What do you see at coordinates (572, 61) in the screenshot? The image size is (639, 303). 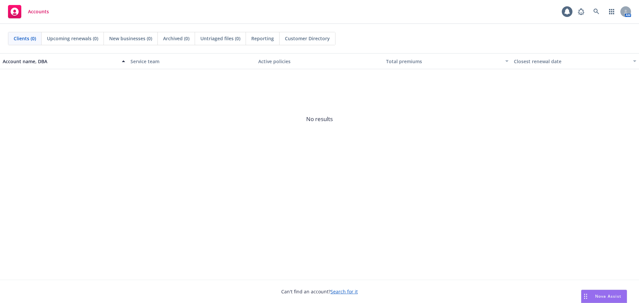 I see `div: Closest renewal date` at bounding box center [572, 61].